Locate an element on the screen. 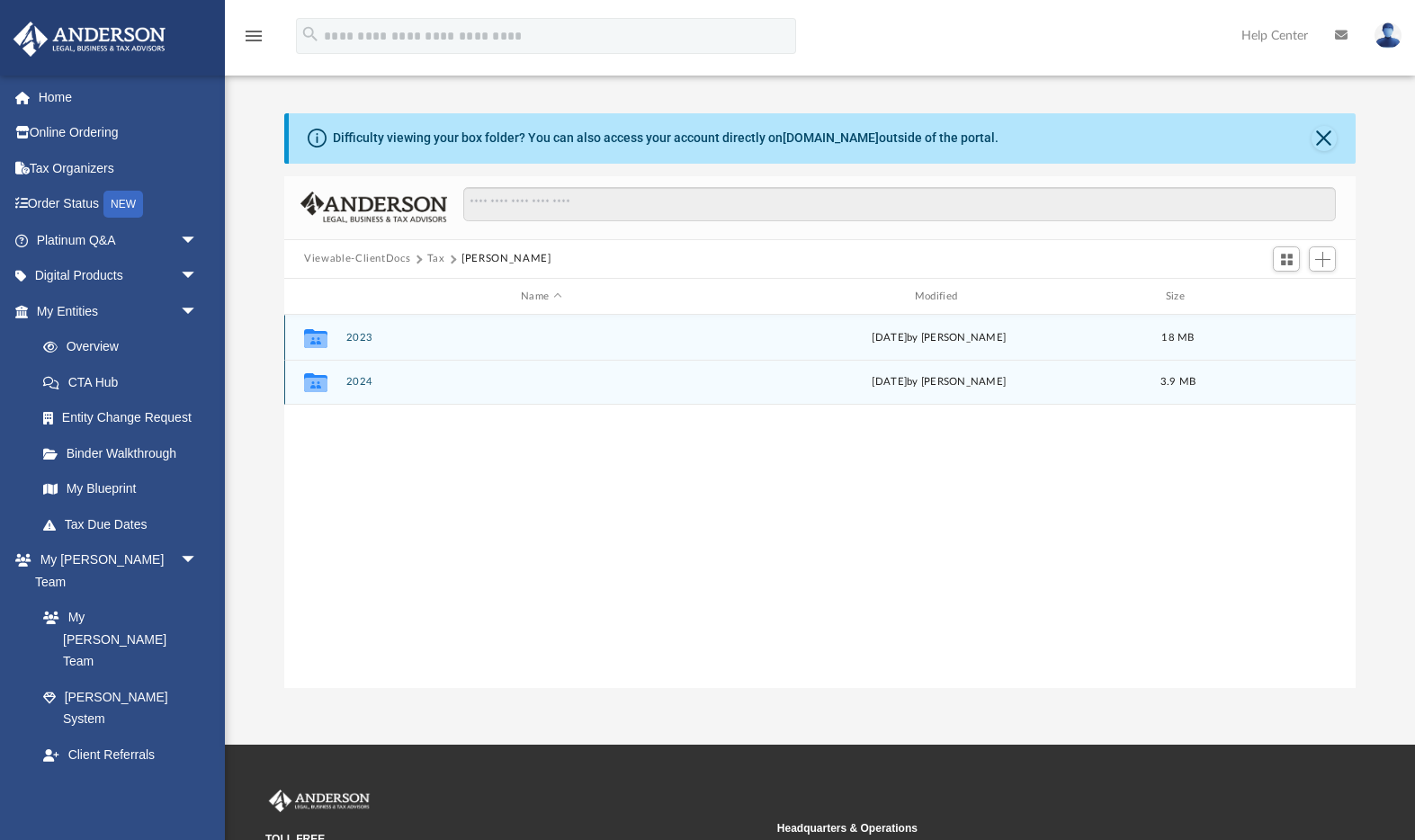 The height and width of the screenshot is (840, 1415). a: Tax Organizers is located at coordinates (118, 168).